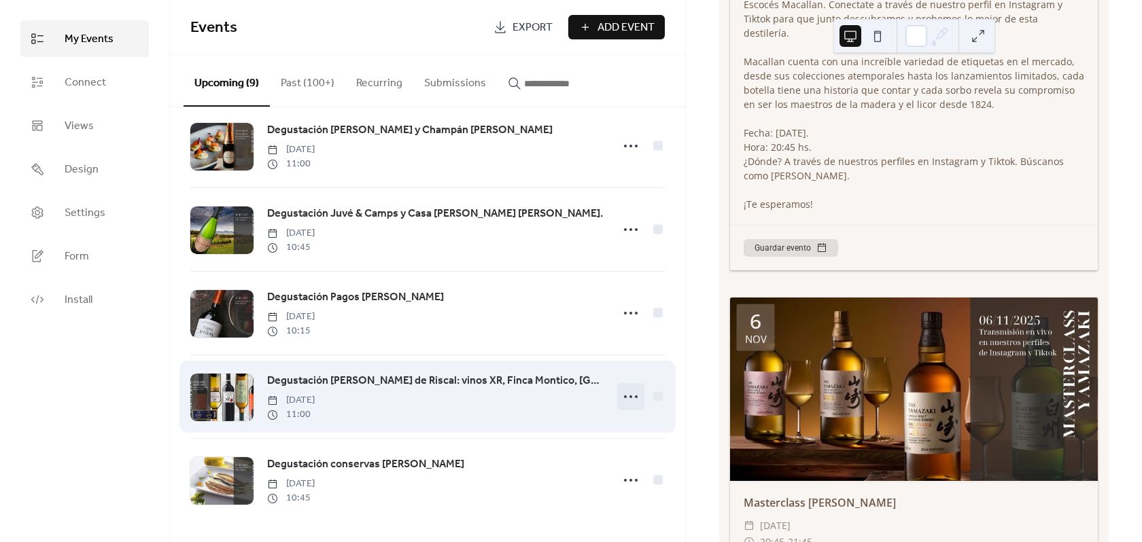 This screenshot has height=542, width=1142. I want to click on span: Export, so click(532, 28).